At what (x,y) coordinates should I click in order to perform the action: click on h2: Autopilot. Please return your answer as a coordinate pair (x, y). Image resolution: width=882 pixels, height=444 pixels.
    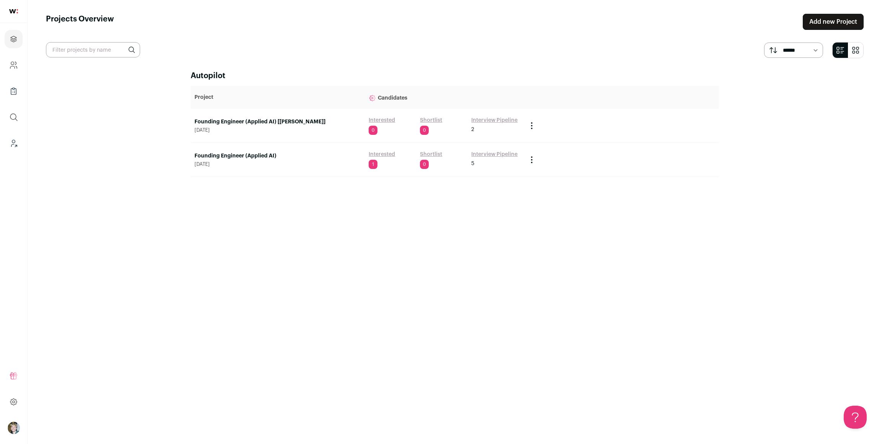
    Looking at the image, I should click on (455, 76).